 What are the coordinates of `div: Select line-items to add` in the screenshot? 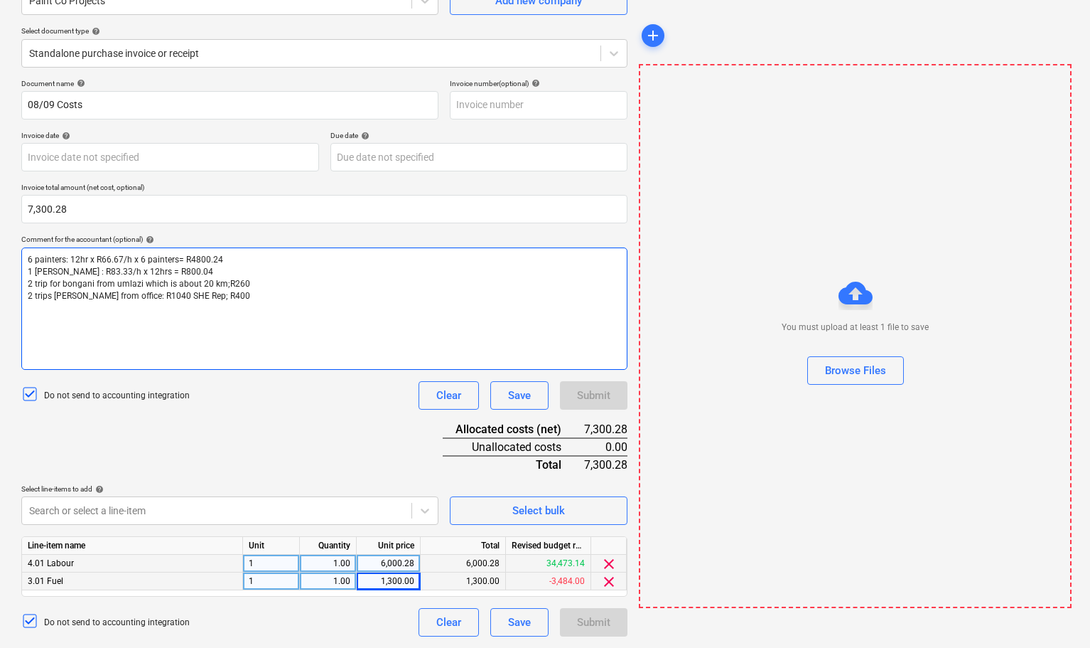 It's located at (230, 488).